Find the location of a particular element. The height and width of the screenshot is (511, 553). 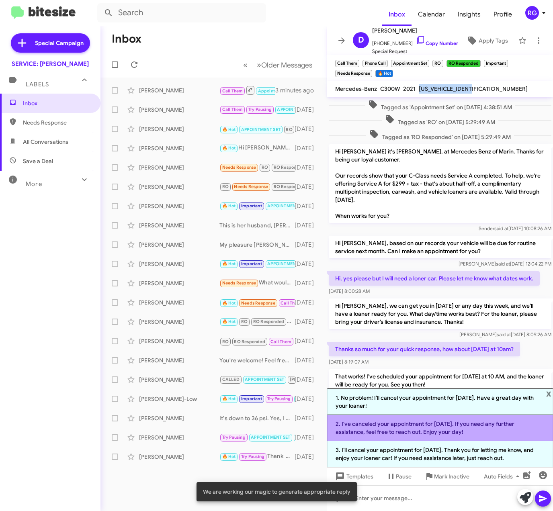

span: Appointment Set is located at coordinates (276, 91).